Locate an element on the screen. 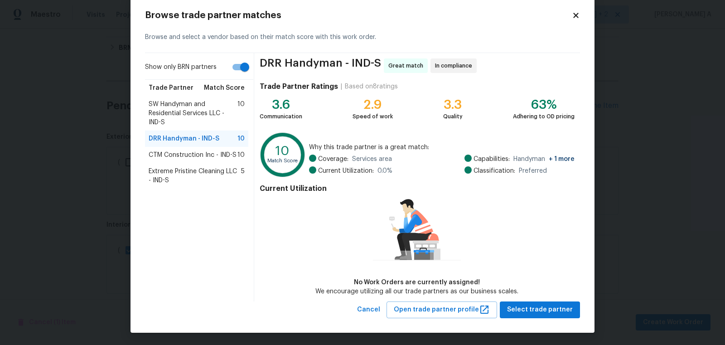  h4: Trade Partner Ratings is located at coordinates (299, 87).